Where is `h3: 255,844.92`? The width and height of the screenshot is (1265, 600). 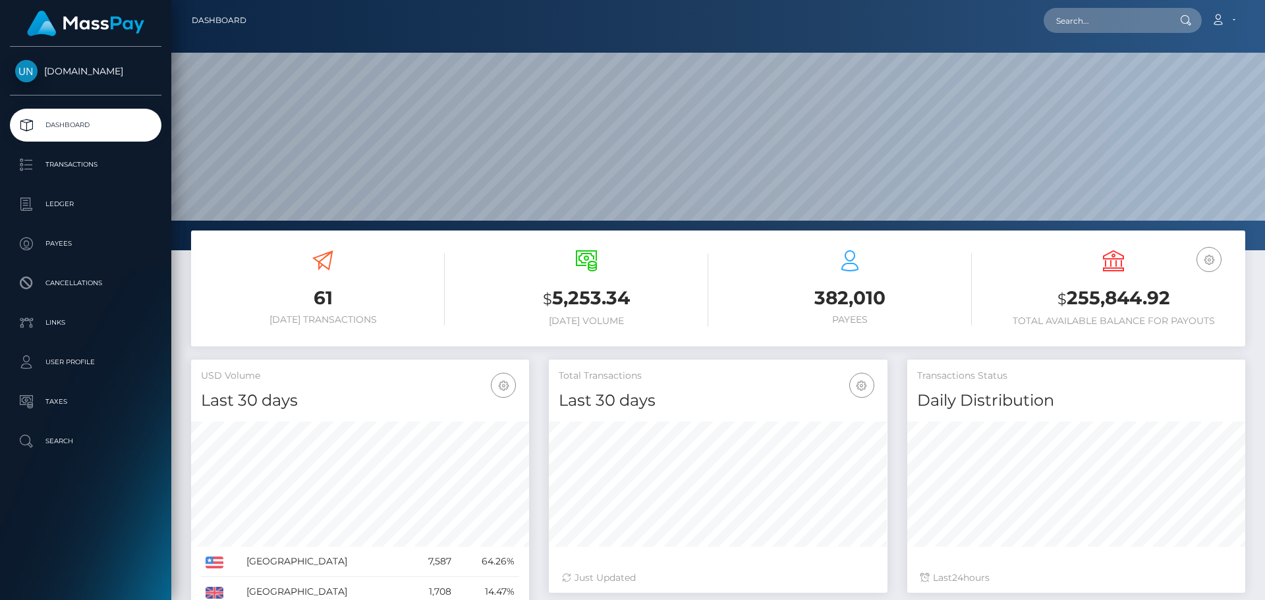 h3: 255,844.92 is located at coordinates (1113, 298).